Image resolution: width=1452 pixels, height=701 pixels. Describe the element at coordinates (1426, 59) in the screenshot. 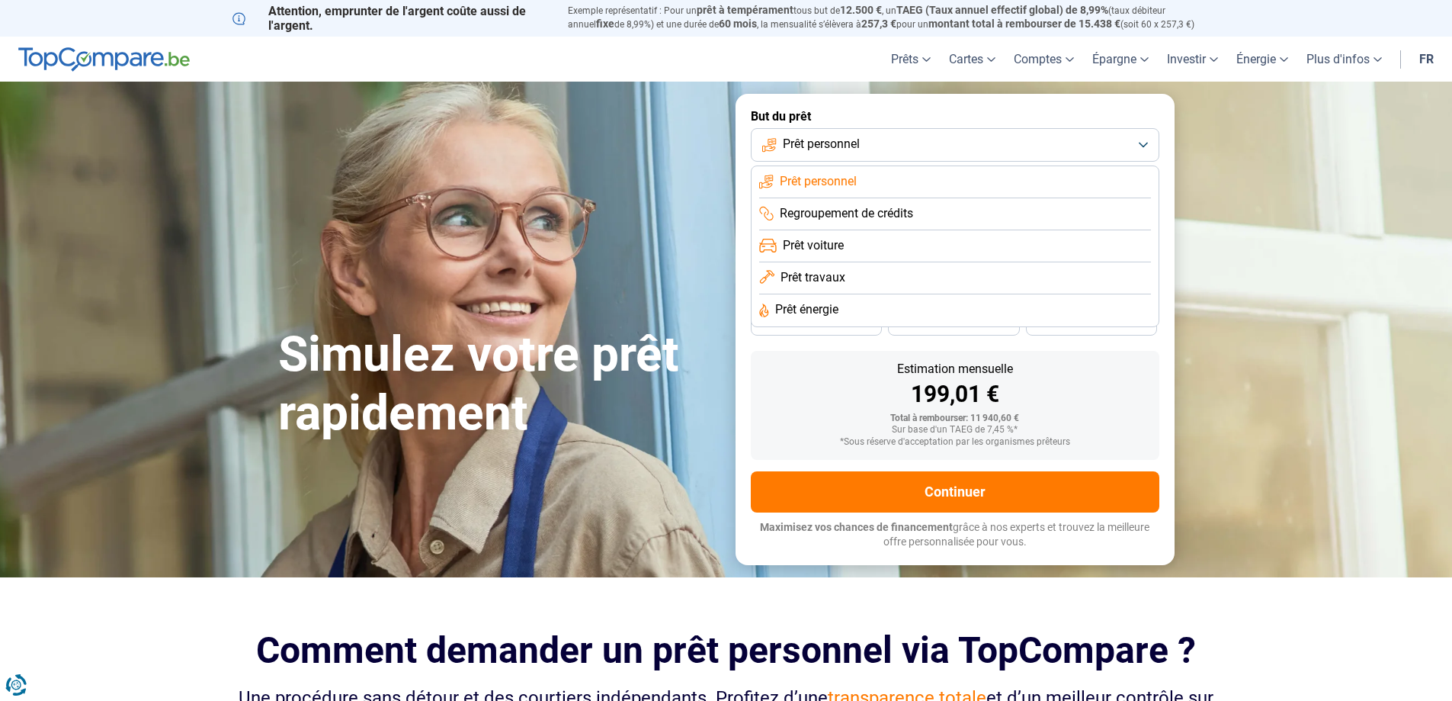

I see `a: fr` at that location.